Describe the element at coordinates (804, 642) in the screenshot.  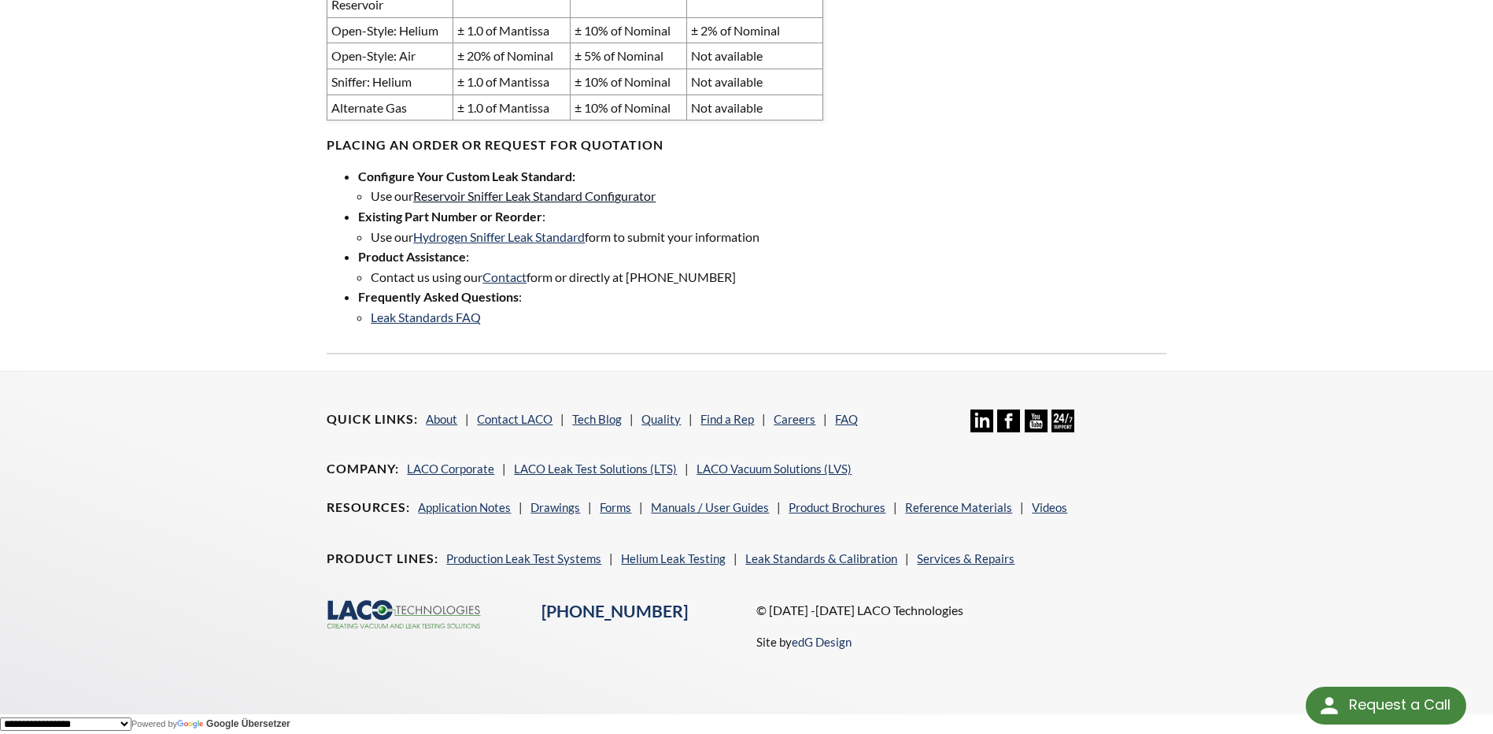
I see `p: Site by` at that location.